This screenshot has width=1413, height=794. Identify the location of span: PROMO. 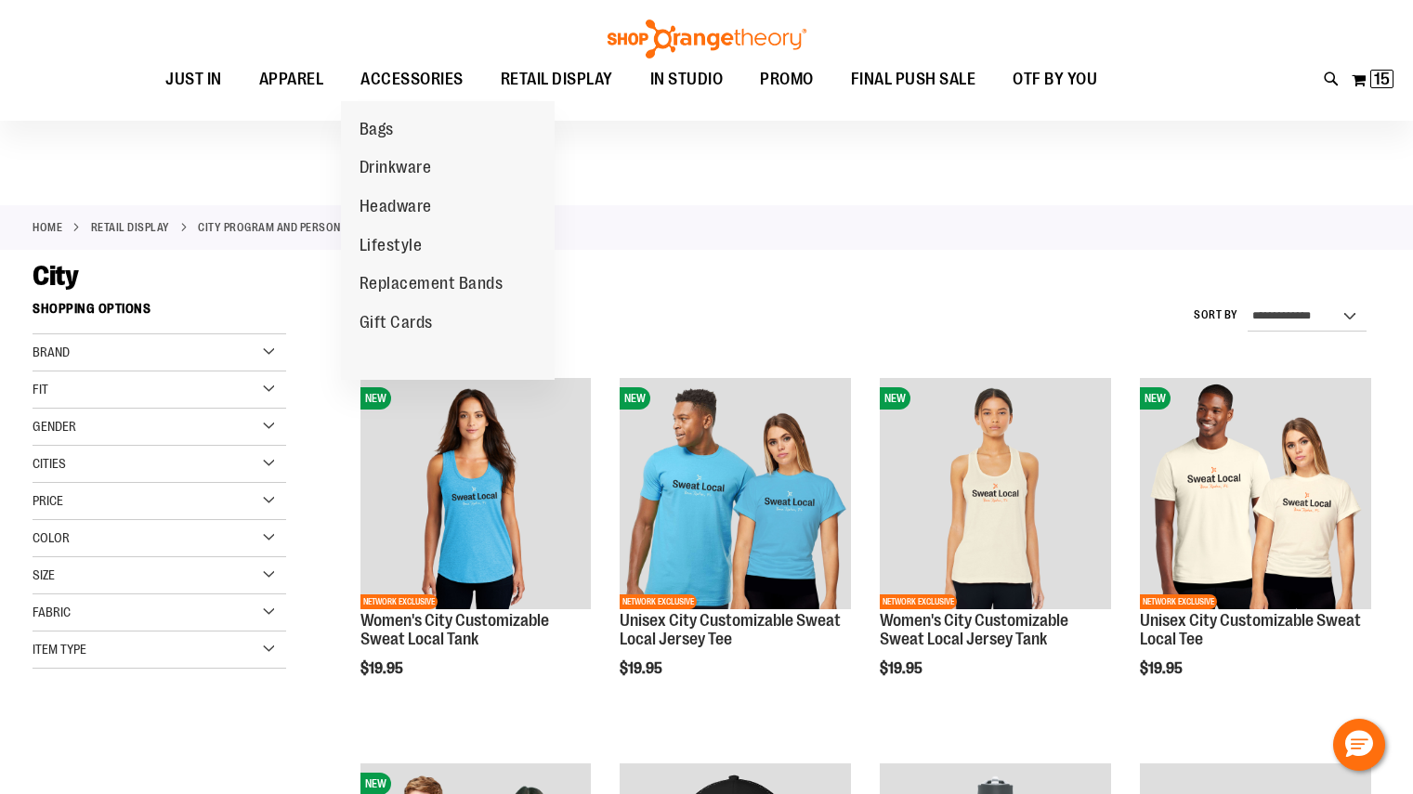
(787, 79).